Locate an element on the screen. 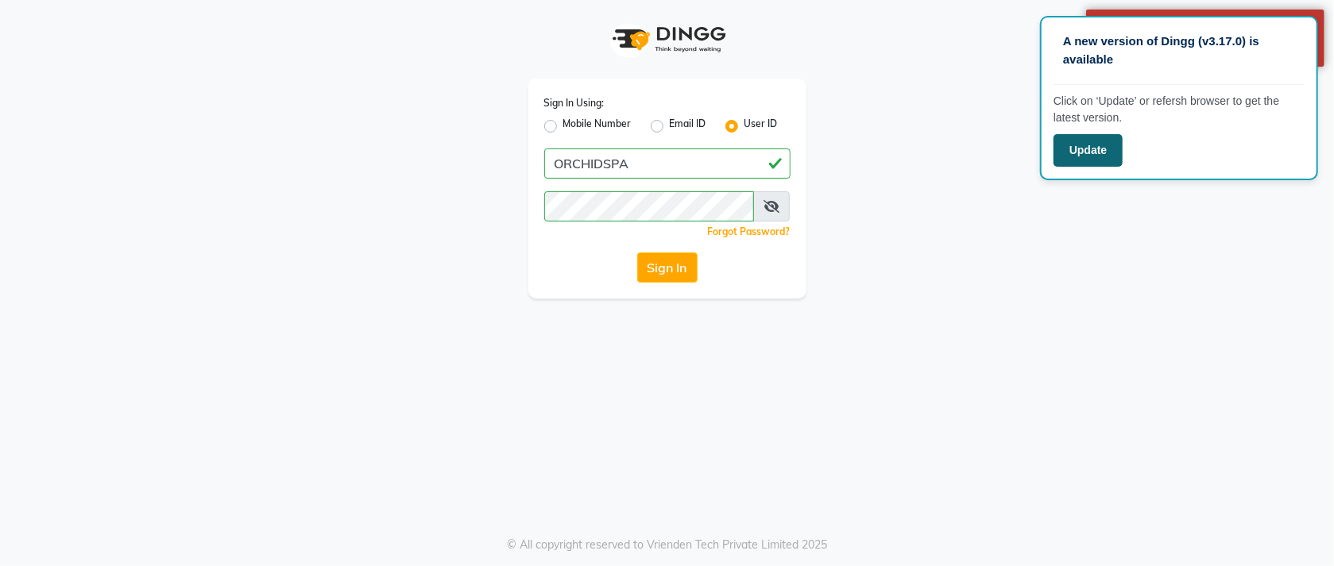 This screenshot has width=1334, height=566. label: User ID is located at coordinates (761, 126).